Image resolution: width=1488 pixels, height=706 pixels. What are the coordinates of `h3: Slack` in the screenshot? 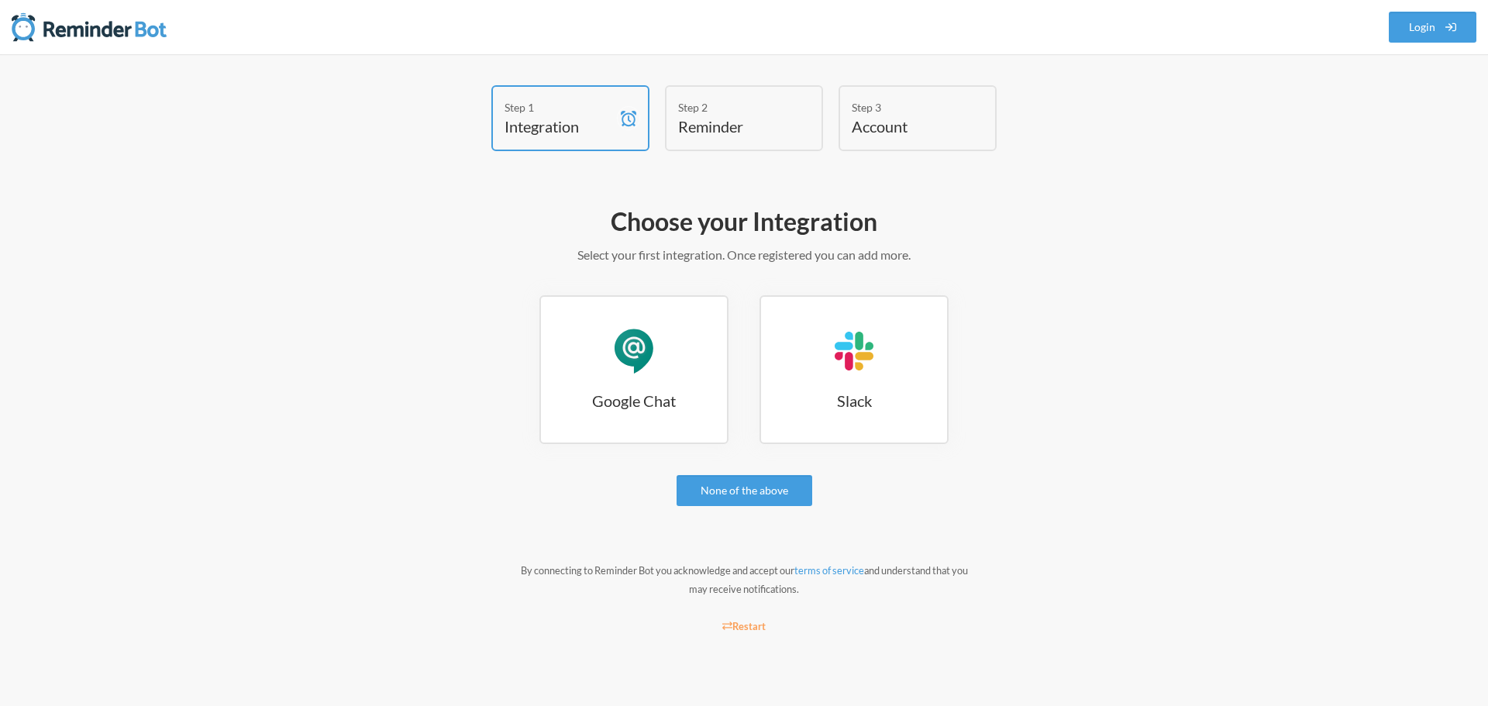 It's located at (854, 401).